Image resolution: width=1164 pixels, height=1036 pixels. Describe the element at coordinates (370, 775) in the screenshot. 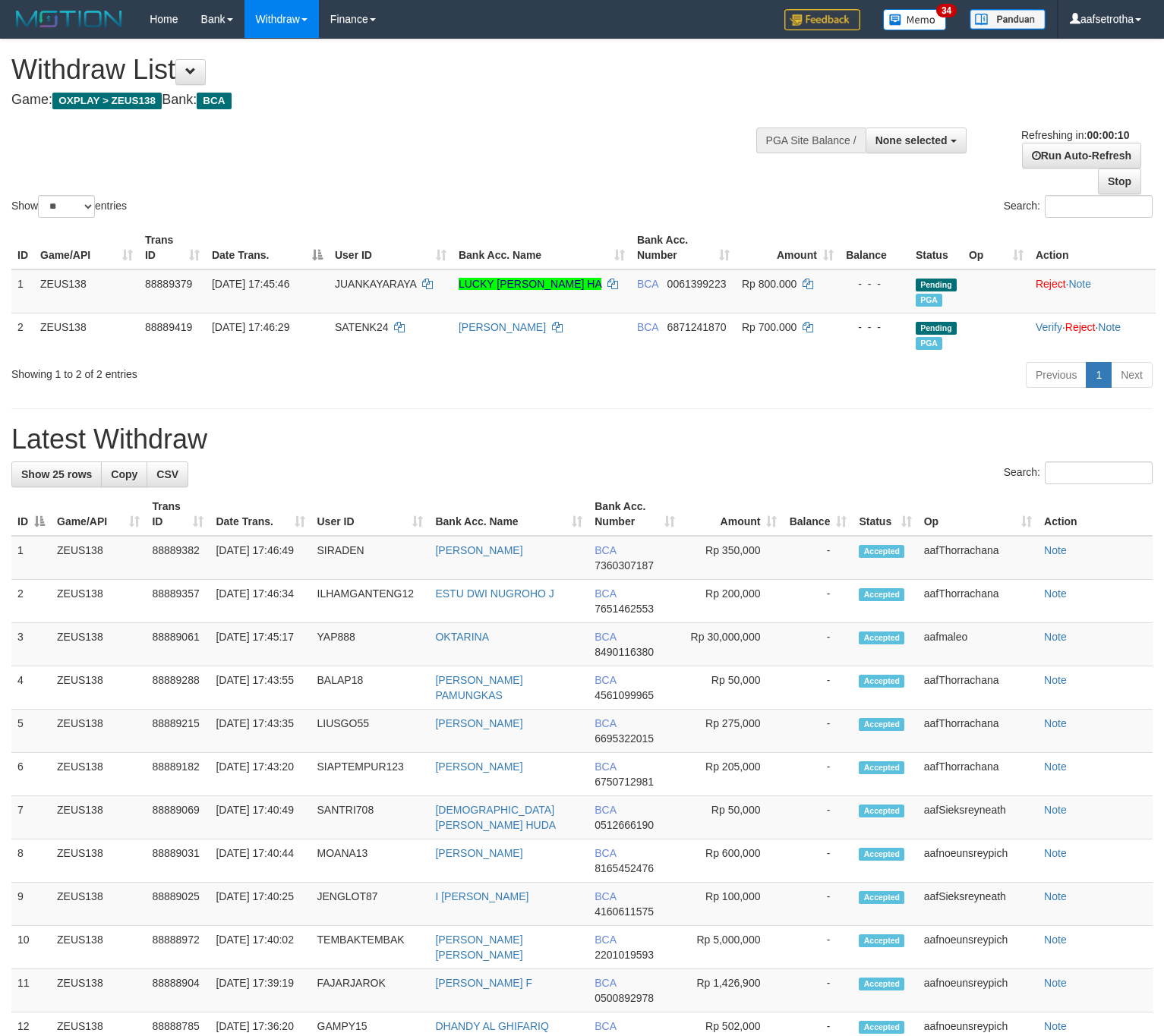

I see `td: SIAPTEMPUR123` at that location.